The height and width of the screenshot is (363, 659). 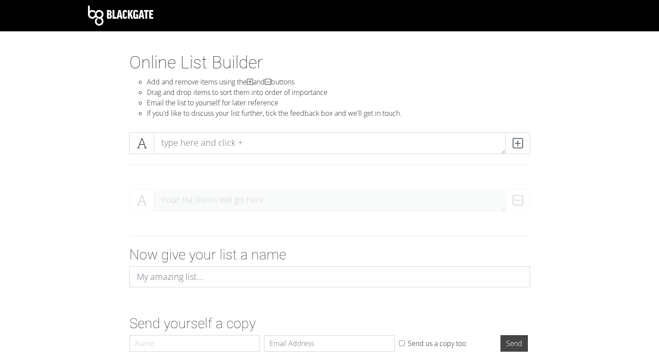 What do you see at coordinates (330, 323) in the screenshot?
I see `h2: Send yourself a copy` at bounding box center [330, 323].